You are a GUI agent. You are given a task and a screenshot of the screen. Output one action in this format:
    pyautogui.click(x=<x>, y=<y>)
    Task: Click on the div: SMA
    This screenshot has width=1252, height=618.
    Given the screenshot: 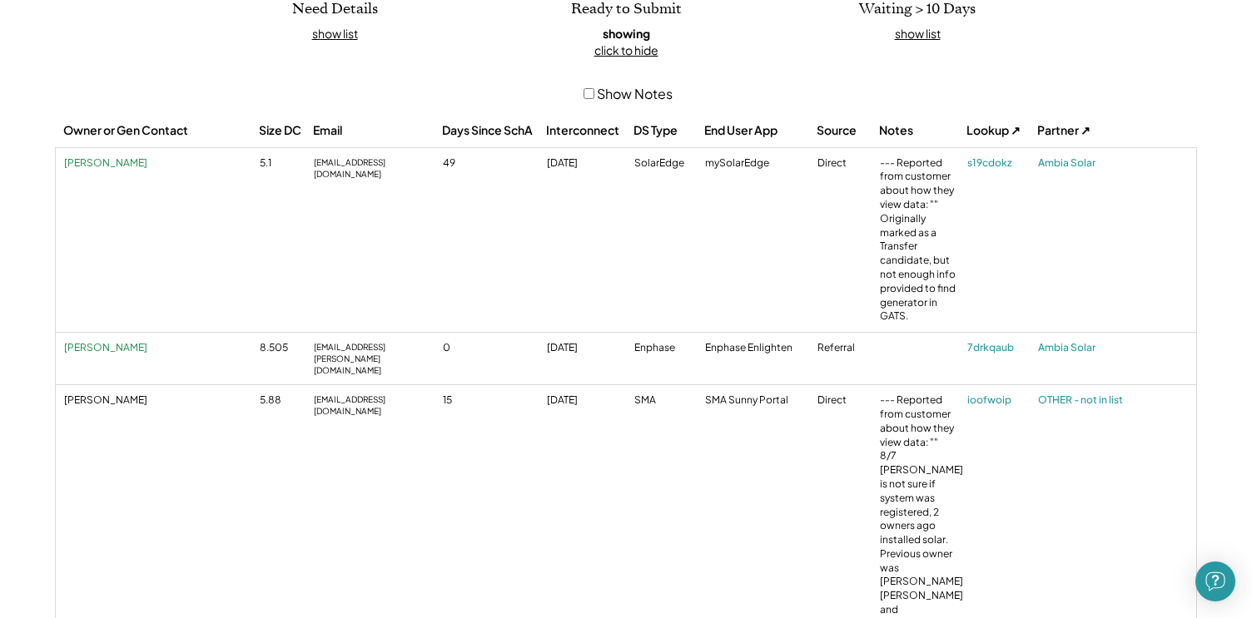 What is the action you would take?
    pyautogui.click(x=667, y=400)
    